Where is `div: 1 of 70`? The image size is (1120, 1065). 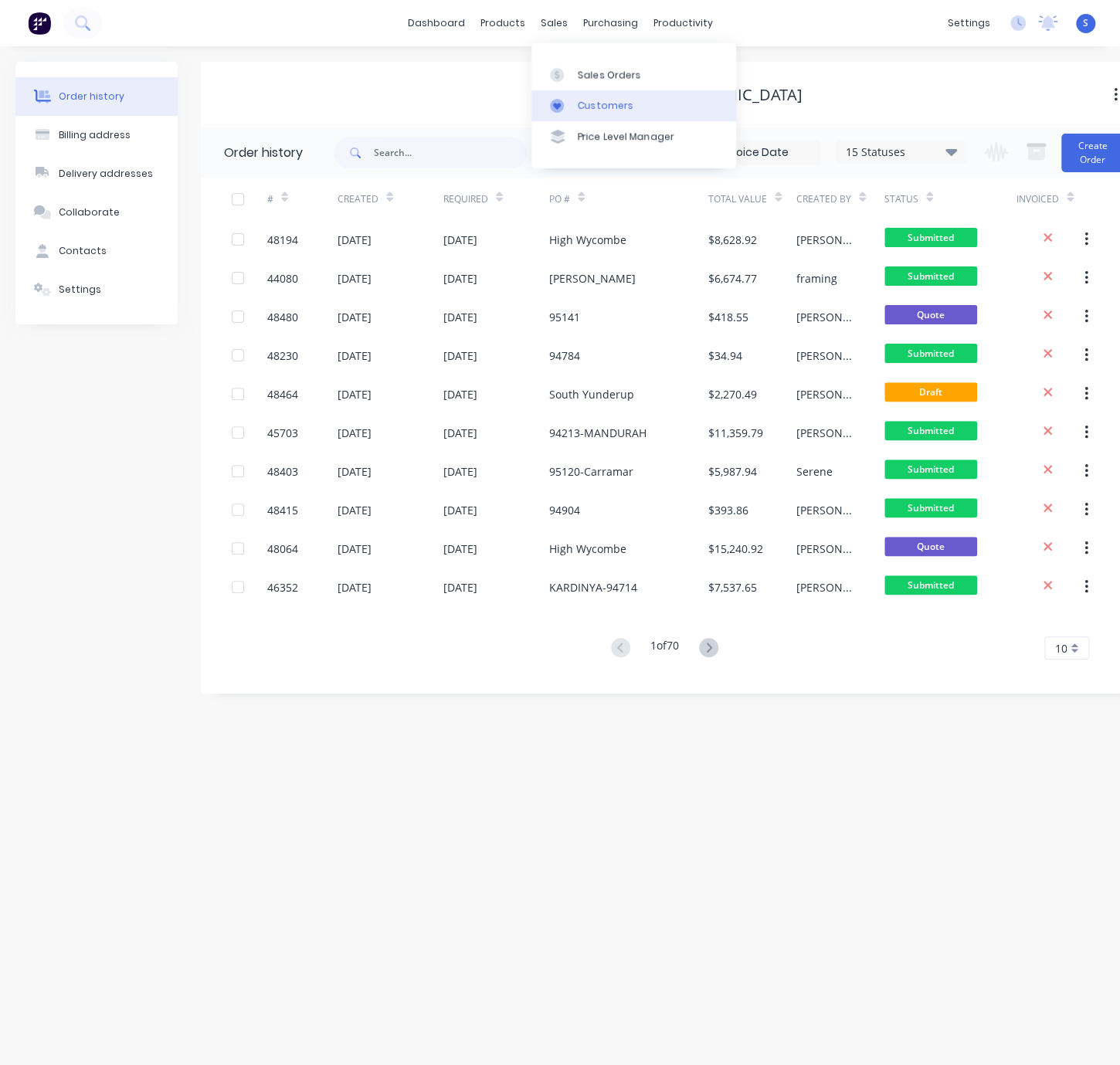 div: 1 of 70 is located at coordinates (664, 648).